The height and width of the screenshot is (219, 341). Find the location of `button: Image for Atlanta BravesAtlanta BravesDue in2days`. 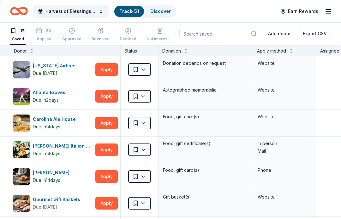

button: Image for Atlanta BravesAtlanta BravesDue in2days is located at coordinates (53, 96).